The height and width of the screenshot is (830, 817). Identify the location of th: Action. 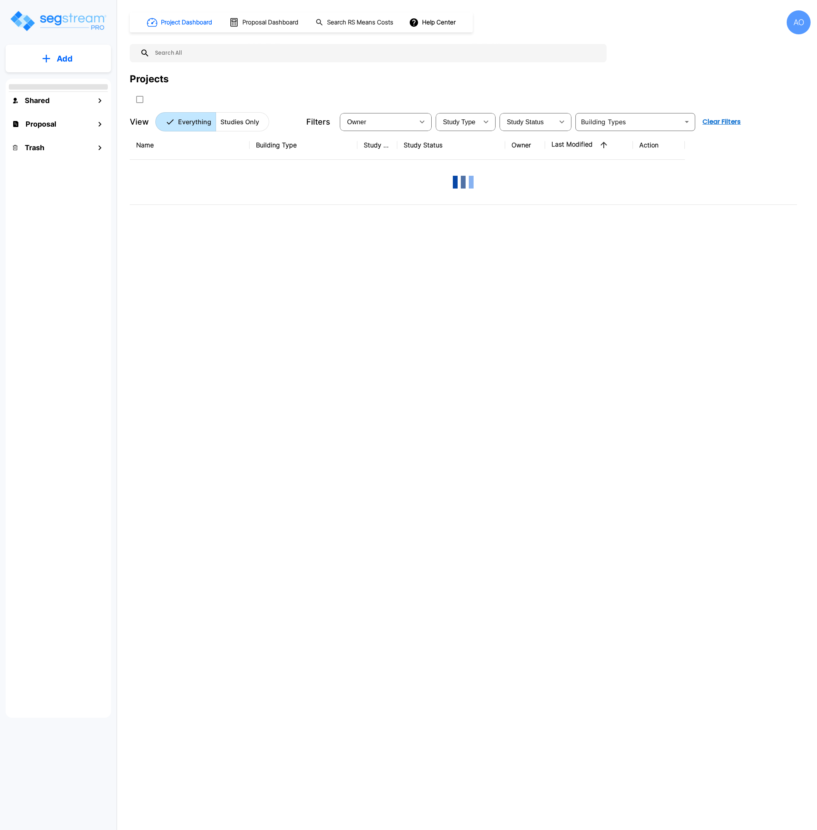
(659, 145).